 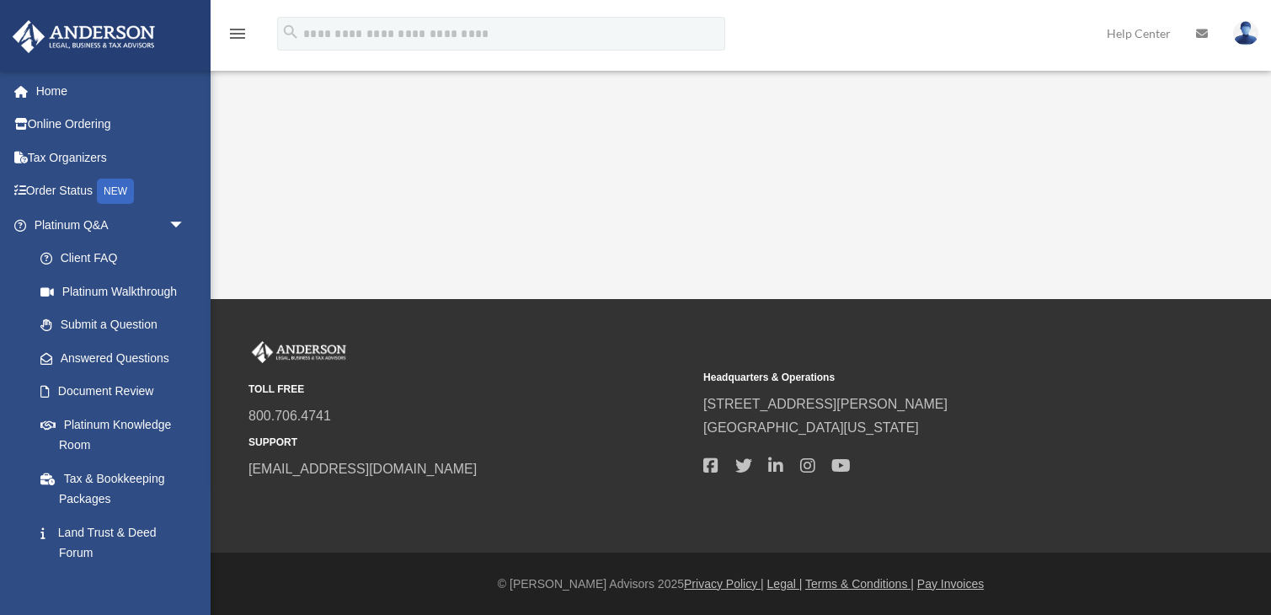 What do you see at coordinates (115, 191) in the screenshot?
I see `div: NEW` at bounding box center [115, 191].